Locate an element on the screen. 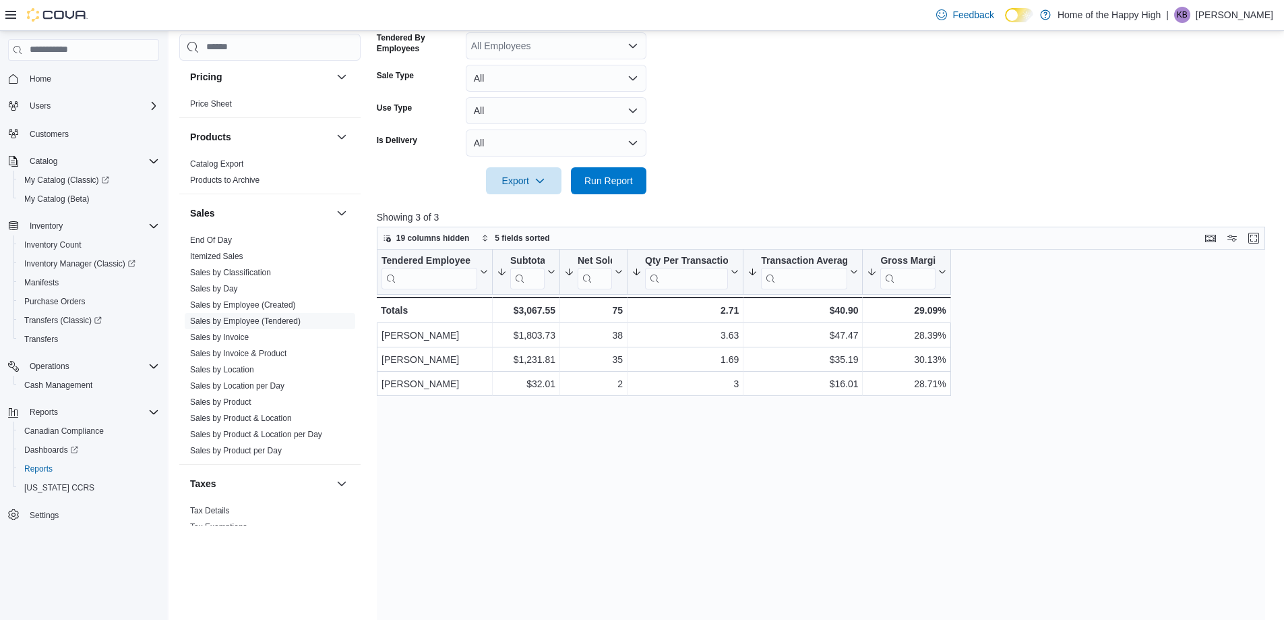  a: Sales by Location per Day is located at coordinates (237, 386).